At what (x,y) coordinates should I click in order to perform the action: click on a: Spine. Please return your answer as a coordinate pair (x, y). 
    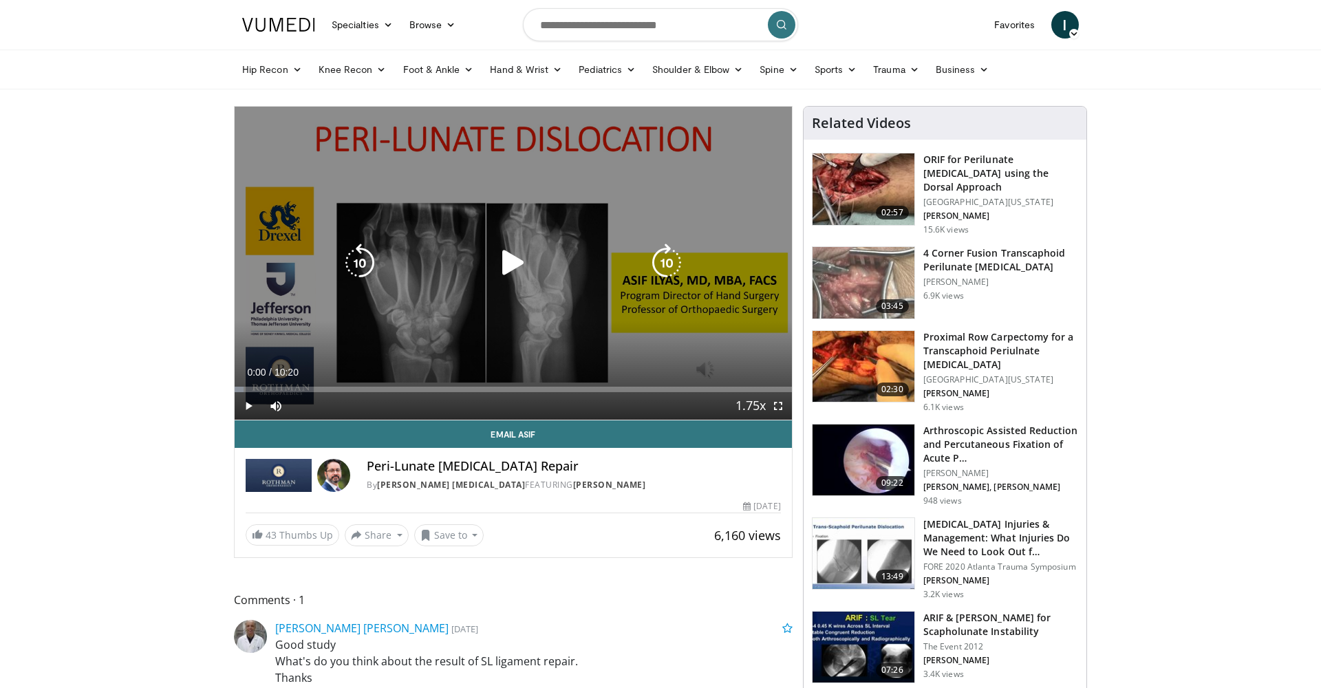
    Looking at the image, I should click on (778, 69).